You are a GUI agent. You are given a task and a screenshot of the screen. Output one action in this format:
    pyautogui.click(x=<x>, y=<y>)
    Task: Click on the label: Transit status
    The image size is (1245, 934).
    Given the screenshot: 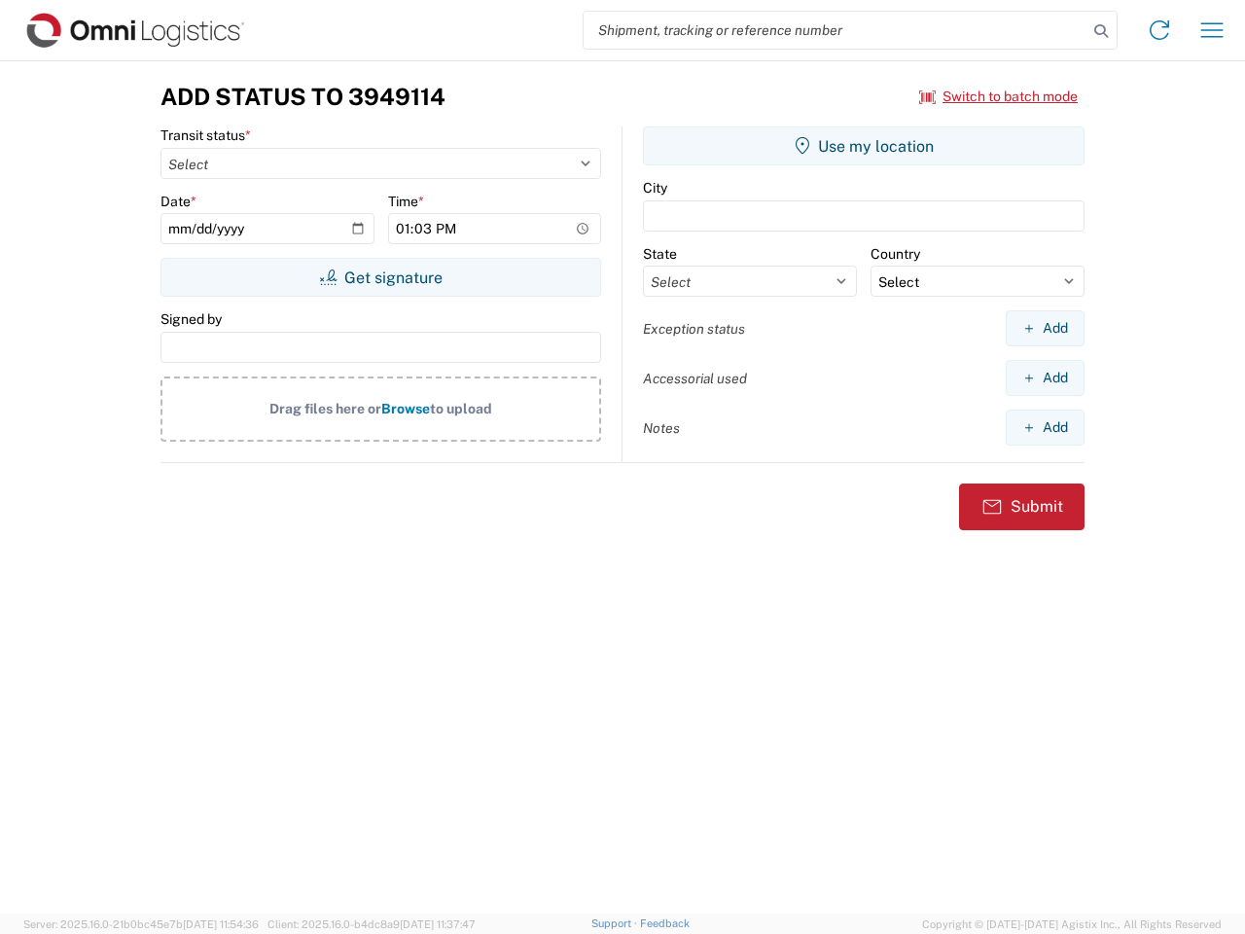 What is the action you would take?
    pyautogui.click(x=205, y=135)
    